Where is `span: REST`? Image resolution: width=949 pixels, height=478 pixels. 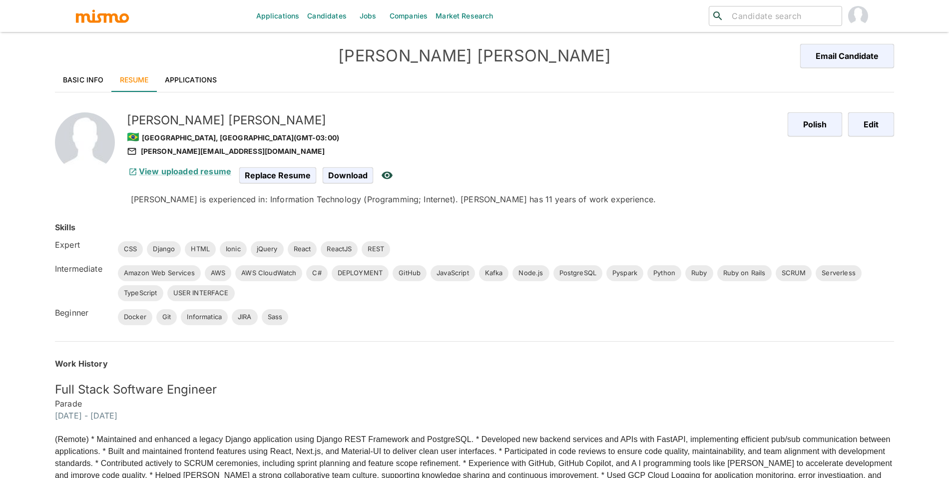 span: REST is located at coordinates (376, 249).